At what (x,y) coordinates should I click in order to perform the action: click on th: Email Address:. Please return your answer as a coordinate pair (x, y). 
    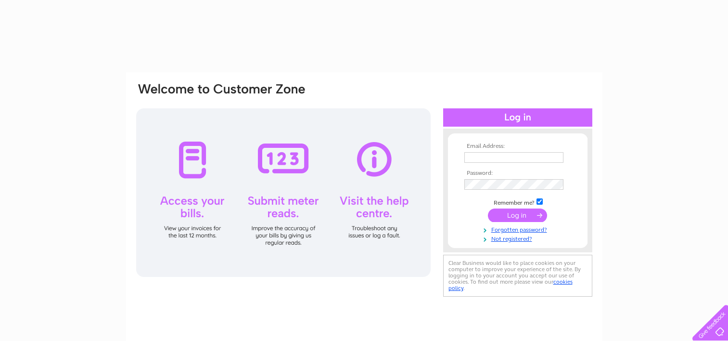
    Looking at the image, I should click on (518, 146).